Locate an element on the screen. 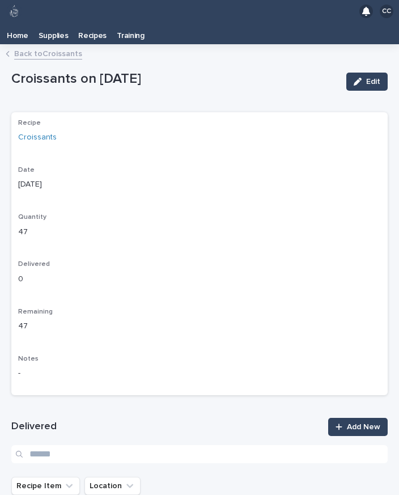 The image size is (399, 495). span: Add New is located at coordinates (364, 427).